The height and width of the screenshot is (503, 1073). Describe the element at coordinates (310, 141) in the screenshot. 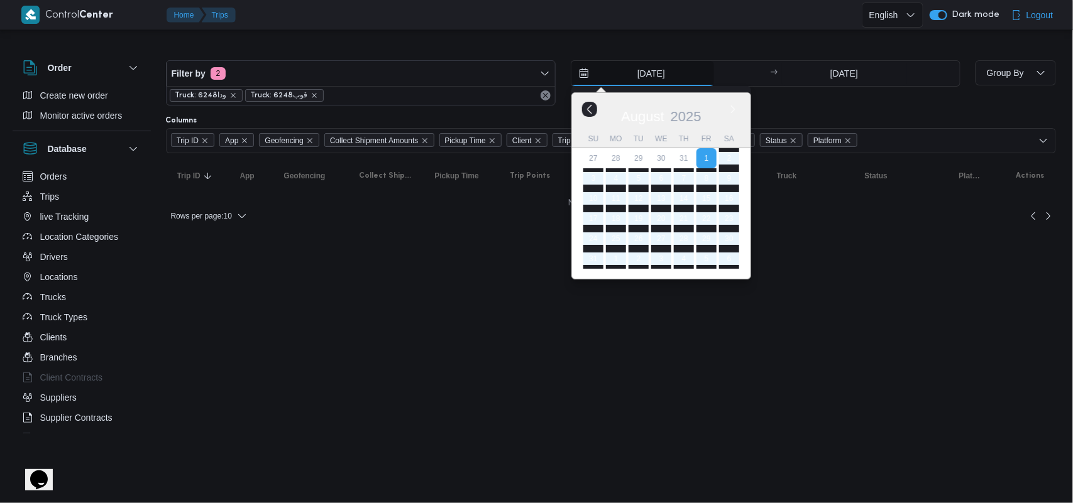

I see `button: Remove Geofencing from selection in this group` at that location.